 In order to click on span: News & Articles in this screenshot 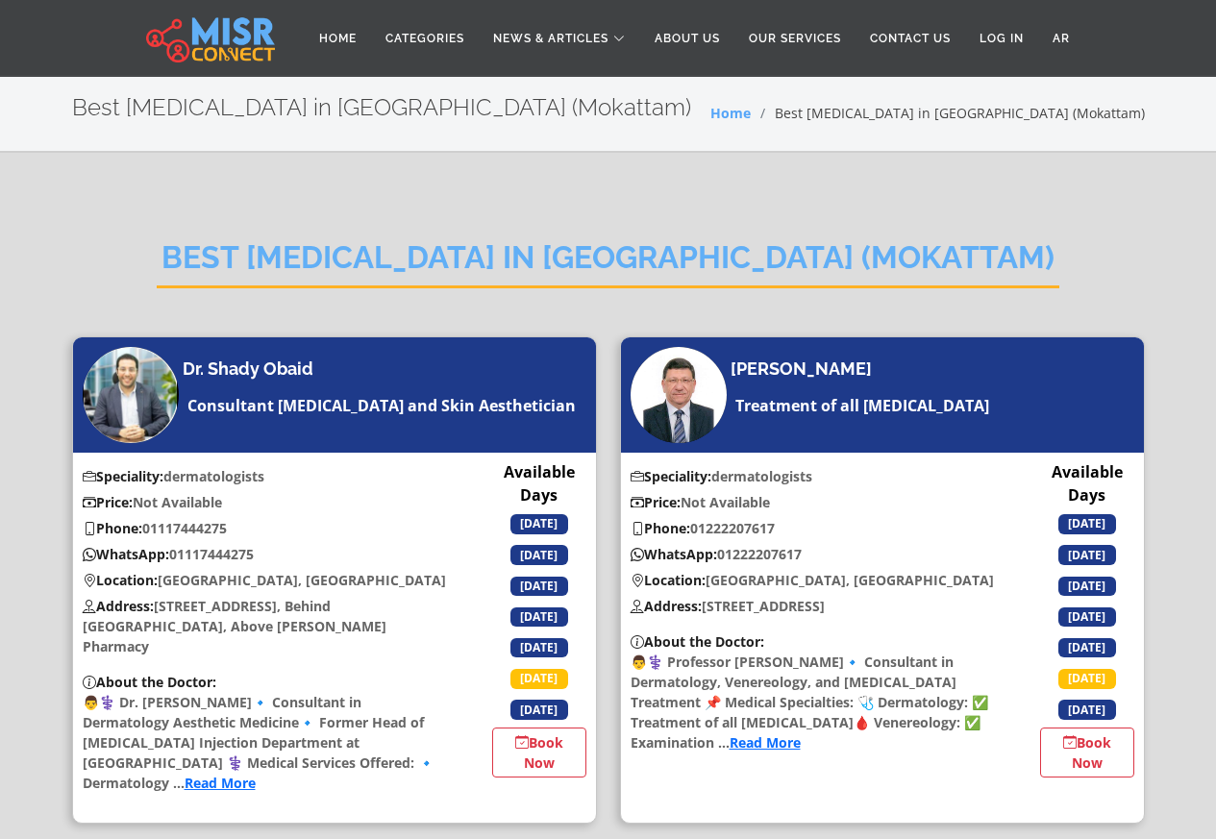, I will do `click(551, 38)`.